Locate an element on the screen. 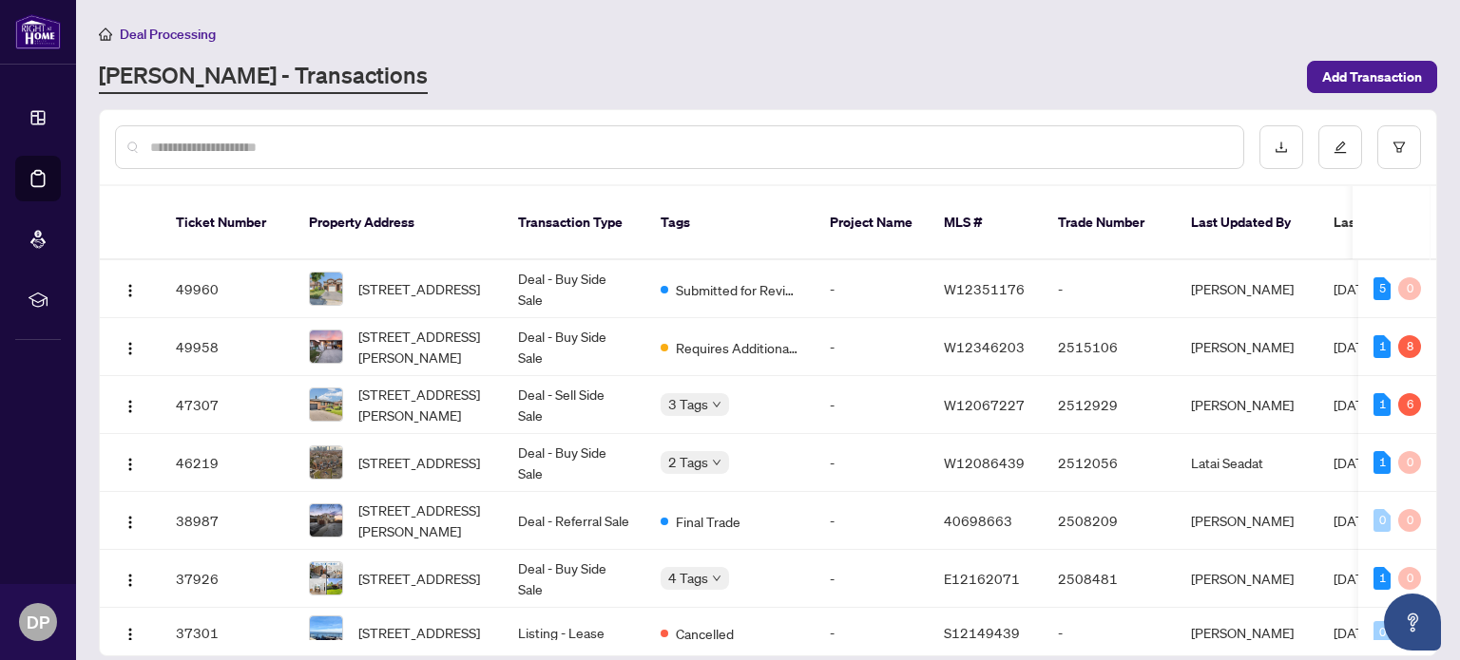 This screenshot has width=1460, height=660. span: home is located at coordinates (105, 34).